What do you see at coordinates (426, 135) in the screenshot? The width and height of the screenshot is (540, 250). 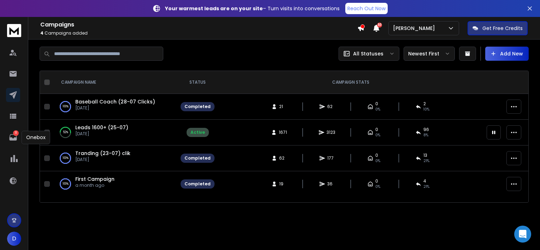 I see `span: 8 %` at bounding box center [426, 135].